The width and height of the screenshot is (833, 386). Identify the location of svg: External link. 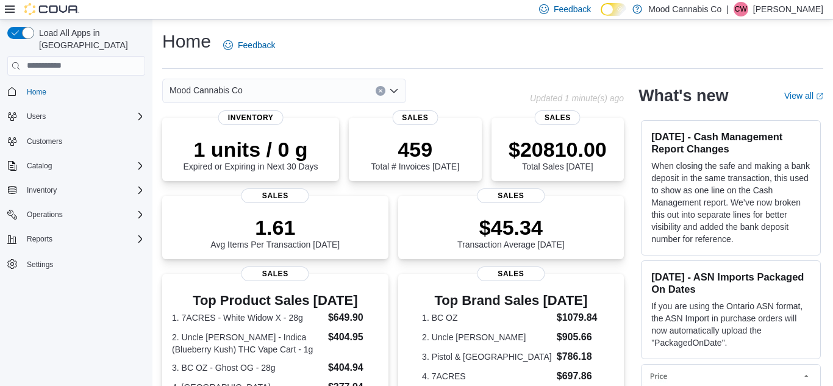
(819, 96).